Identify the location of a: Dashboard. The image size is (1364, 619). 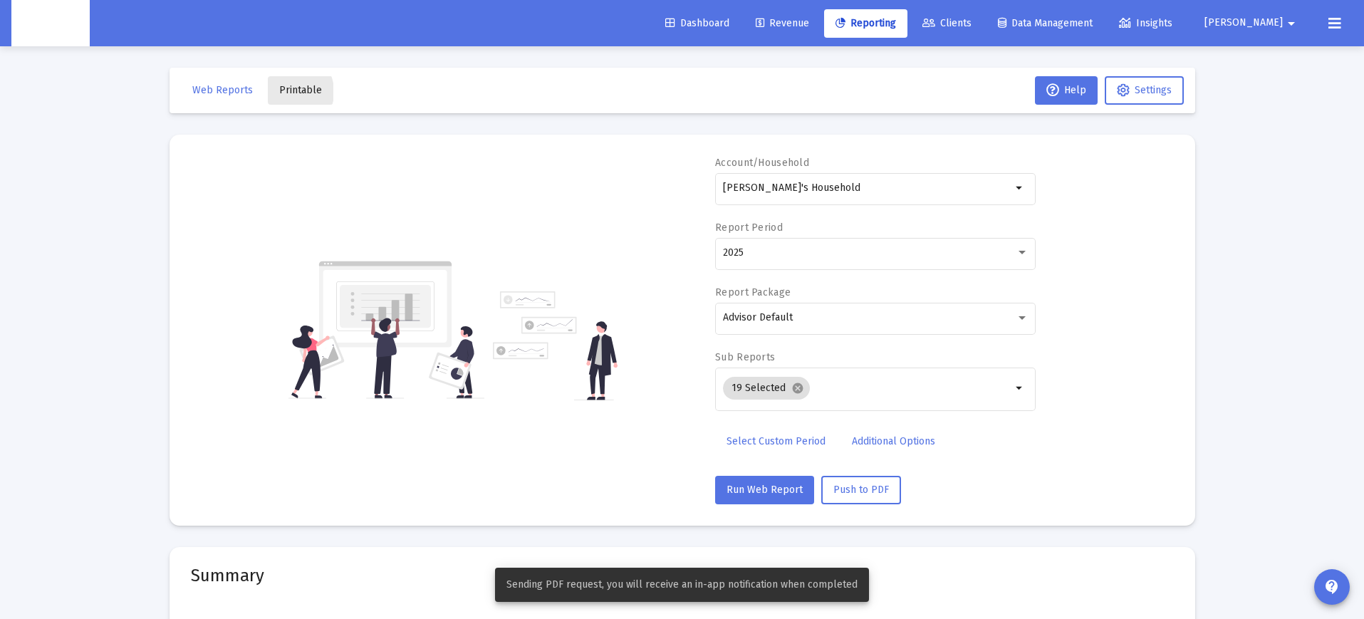
(697, 23).